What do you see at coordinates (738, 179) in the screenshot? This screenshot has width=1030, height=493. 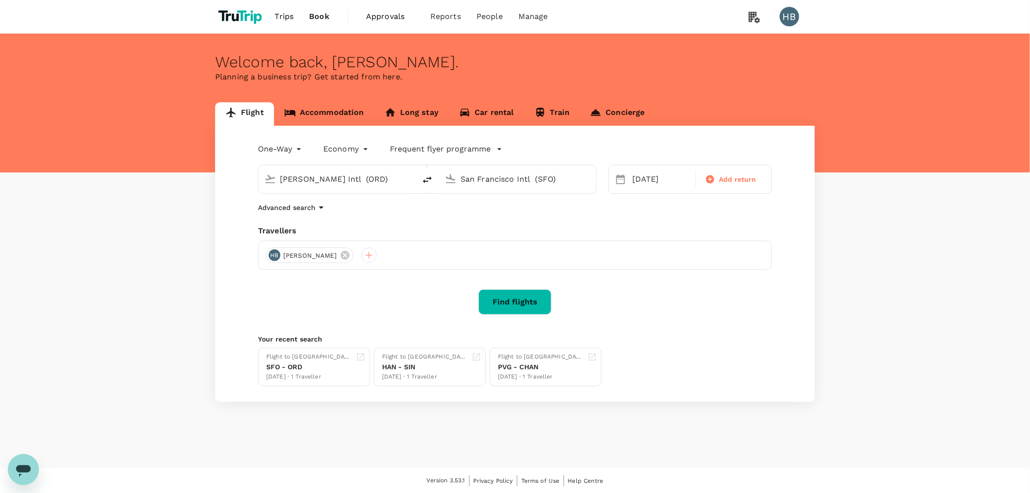 I see `span: Add return` at bounding box center [738, 179].